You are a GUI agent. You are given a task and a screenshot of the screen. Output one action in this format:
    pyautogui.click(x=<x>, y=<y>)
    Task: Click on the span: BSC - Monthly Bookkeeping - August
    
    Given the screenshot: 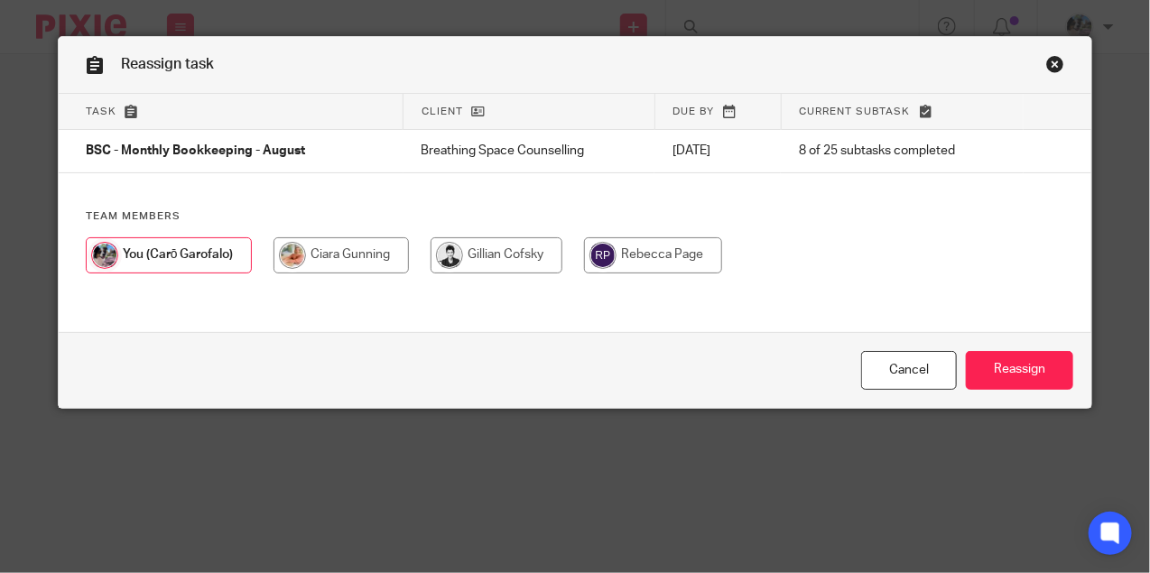 What is the action you would take?
    pyautogui.click(x=195, y=152)
    